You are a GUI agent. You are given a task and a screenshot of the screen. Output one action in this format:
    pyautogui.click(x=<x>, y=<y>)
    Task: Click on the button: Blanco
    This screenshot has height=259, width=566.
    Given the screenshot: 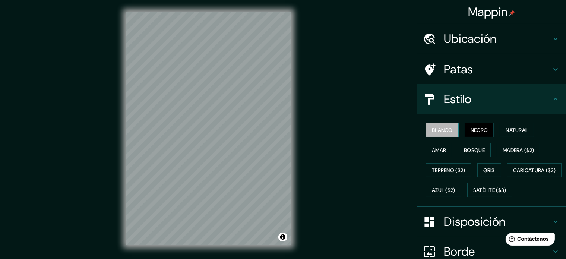 What is the action you would take?
    pyautogui.click(x=443, y=130)
    